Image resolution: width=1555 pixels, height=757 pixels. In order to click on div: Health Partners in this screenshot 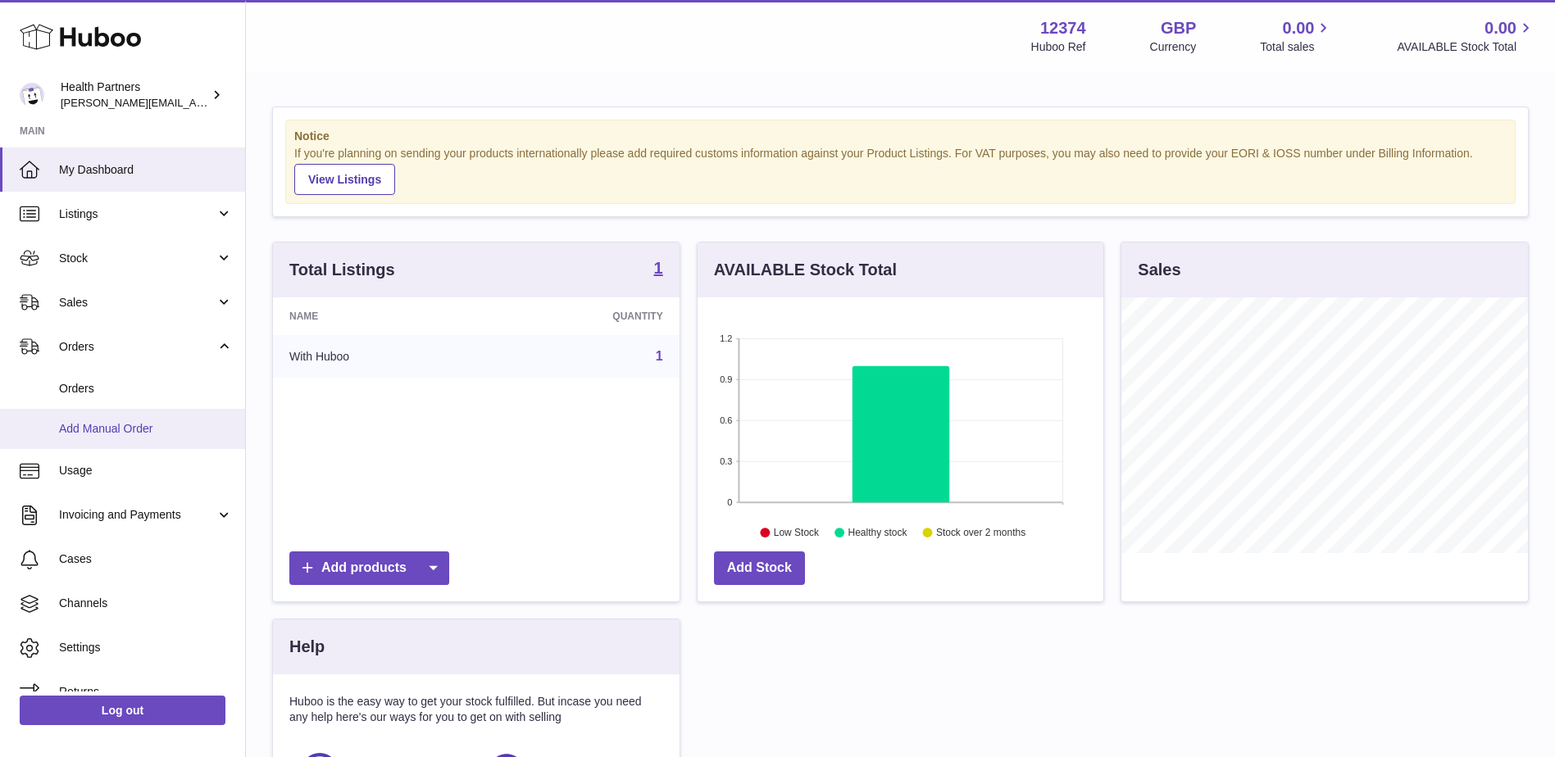, I will do `click(134, 95)`.